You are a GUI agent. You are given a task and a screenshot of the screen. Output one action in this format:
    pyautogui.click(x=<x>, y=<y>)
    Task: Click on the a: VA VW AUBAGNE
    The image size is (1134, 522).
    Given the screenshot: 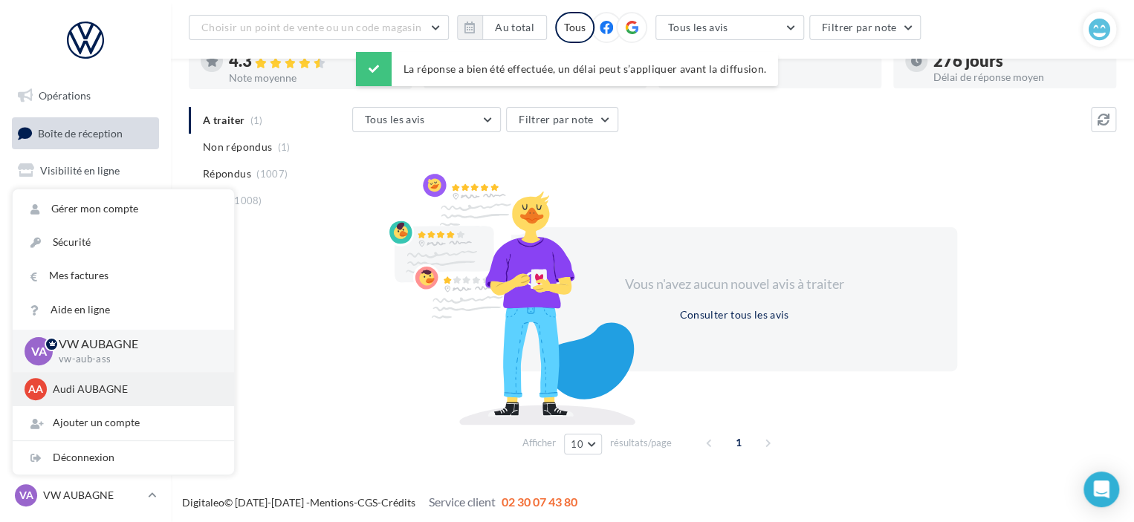 What is the action you would take?
    pyautogui.click(x=85, y=496)
    